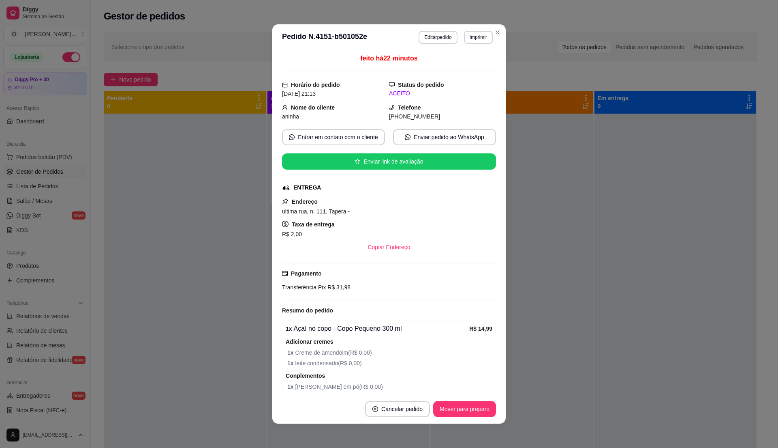 This screenshot has height=448, width=778. I want to click on button: whats-appEnviar pedido ao WhatsApp, so click(445, 137).